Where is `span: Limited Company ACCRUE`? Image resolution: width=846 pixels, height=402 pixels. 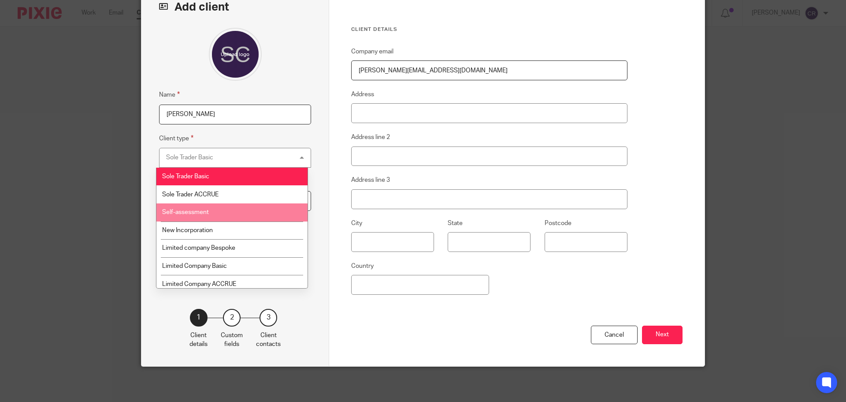 span: Limited Company ACCRUE is located at coordinates (199, 284).